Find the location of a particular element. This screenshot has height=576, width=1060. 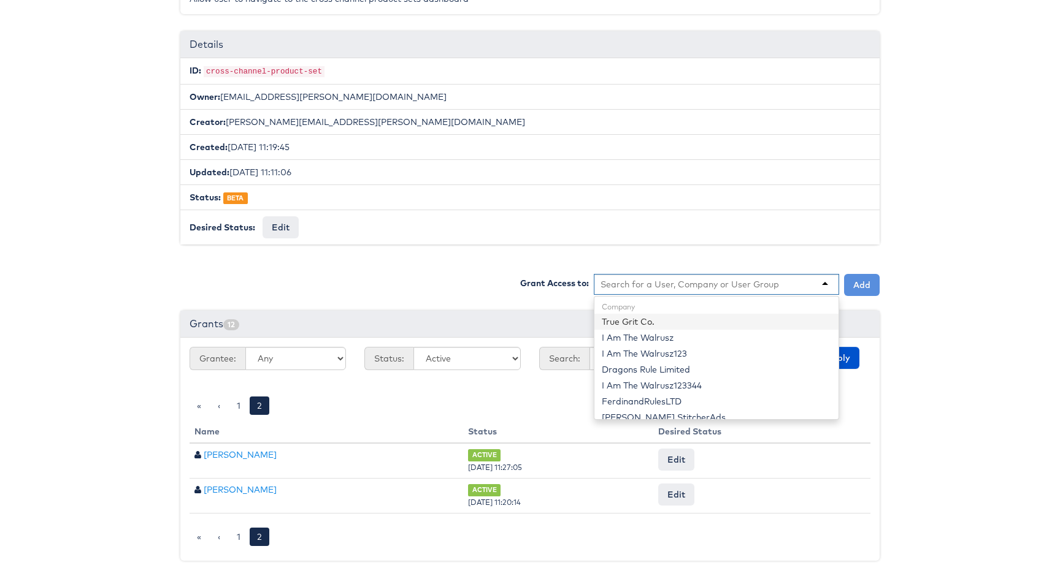

b: Desired Status: is located at coordinates (222, 227).